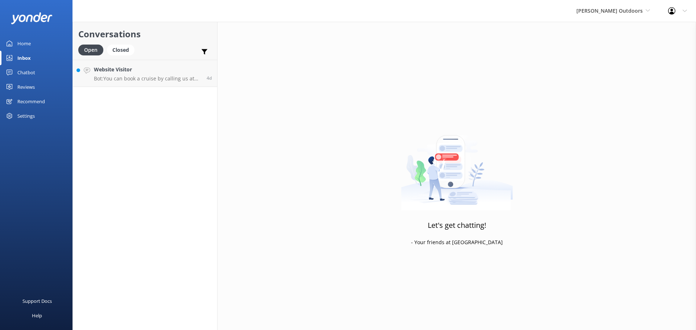 Image resolution: width=696 pixels, height=330 pixels. What do you see at coordinates (457, 165) in the screenshot?
I see `img: artwork of a man stealing a conversation from at giant smartphone` at bounding box center [457, 165].